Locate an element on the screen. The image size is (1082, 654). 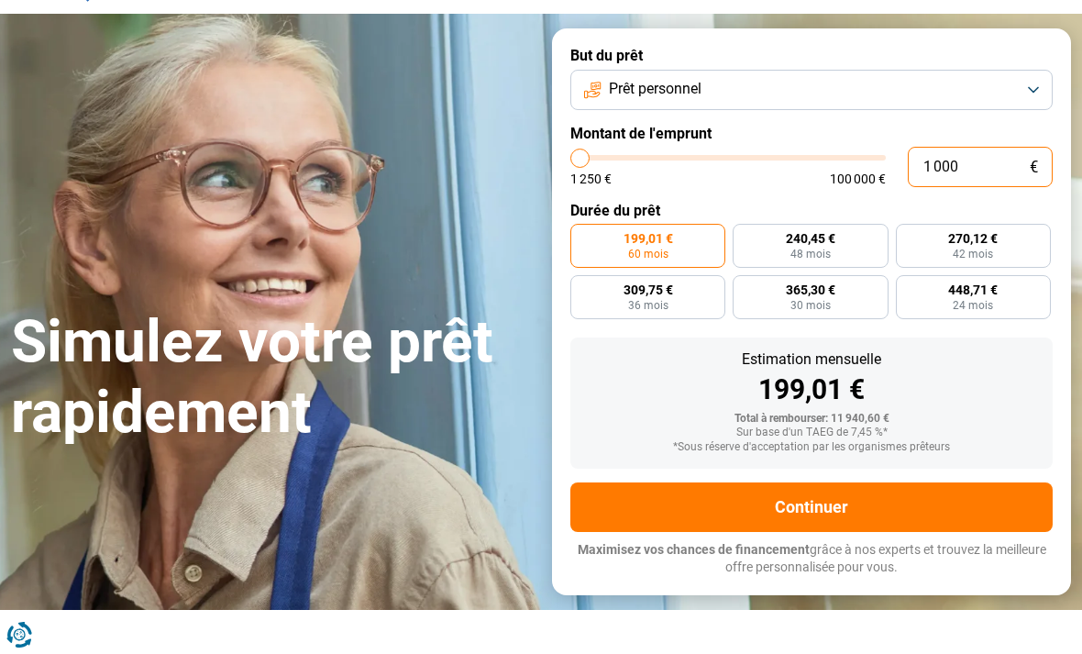
span: Maximisez vos chances de financement is located at coordinates (693, 549).